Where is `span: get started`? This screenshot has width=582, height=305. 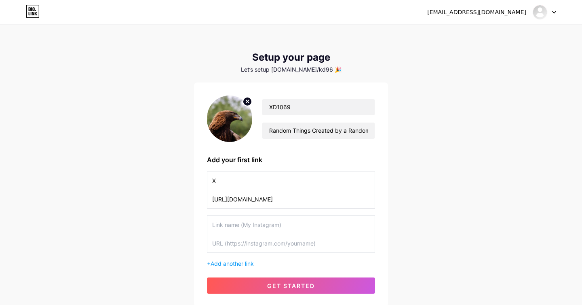 span: get started is located at coordinates (291, 285).